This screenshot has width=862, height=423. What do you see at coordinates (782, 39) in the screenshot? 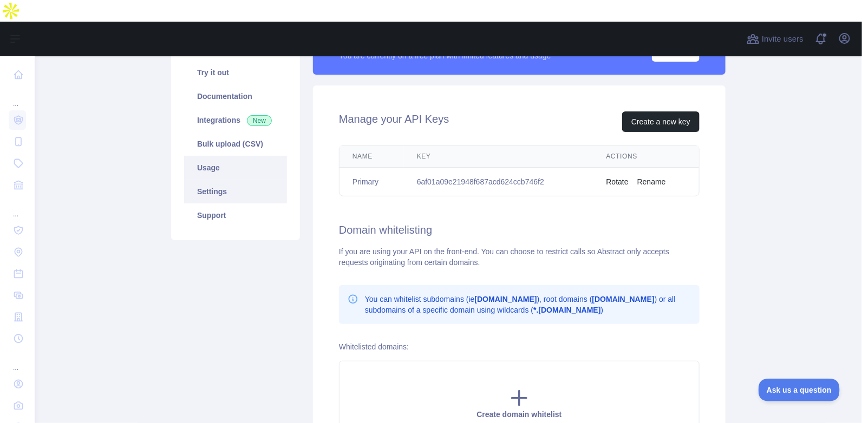
I see `span: Invite users` at bounding box center [782, 39].